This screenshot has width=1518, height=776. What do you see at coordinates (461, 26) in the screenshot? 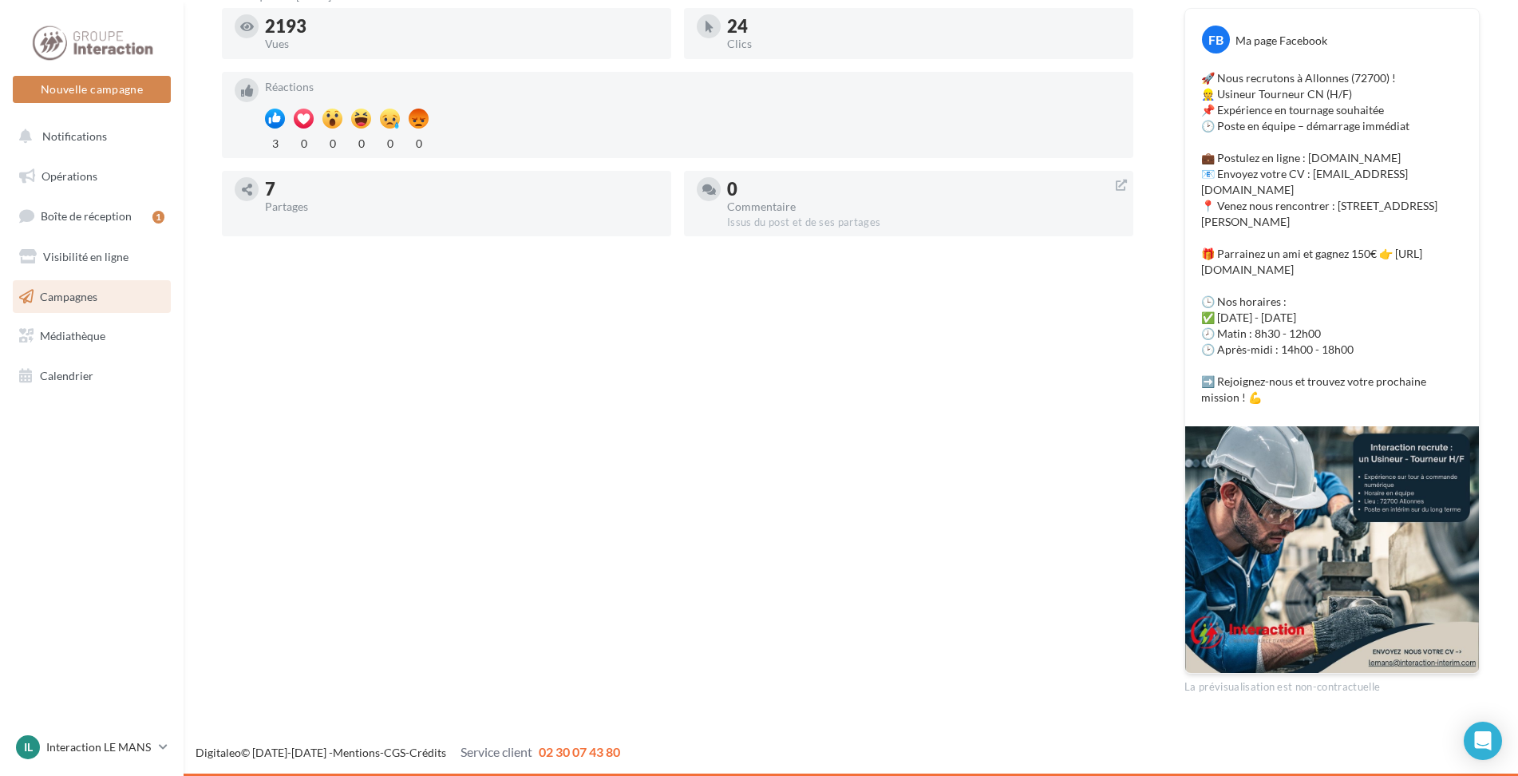
I see `div: 2193` at bounding box center [461, 26].